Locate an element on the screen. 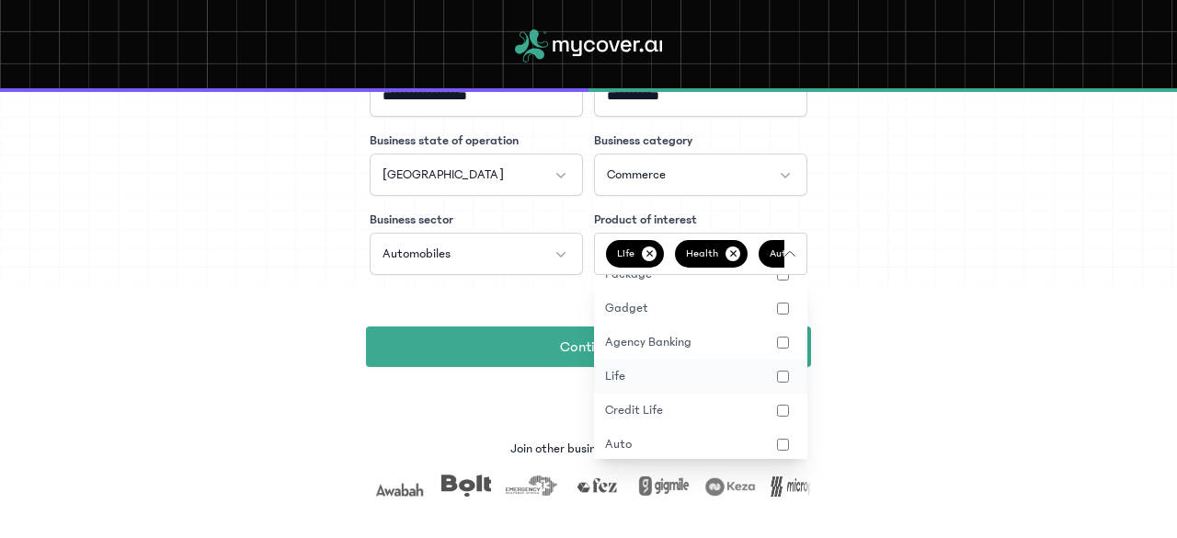 This screenshot has width=1177, height=538. img: gigmile.png is located at coordinates (664, 486).